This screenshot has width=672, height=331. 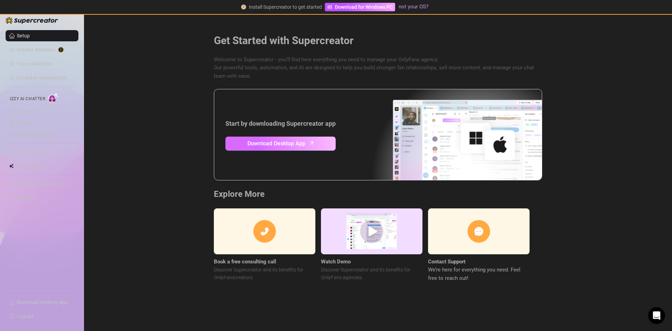 I want to click on a: Team Analytics, so click(x=34, y=64).